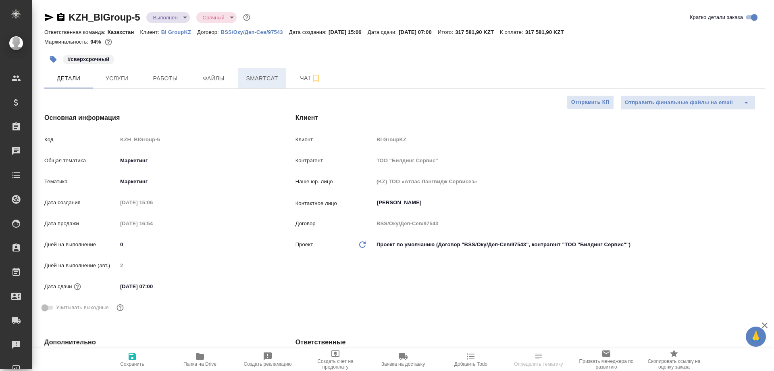 The image size is (774, 371). What do you see at coordinates (268, 364) in the screenshot?
I see `span: Создать рекламацию` at bounding box center [268, 364].